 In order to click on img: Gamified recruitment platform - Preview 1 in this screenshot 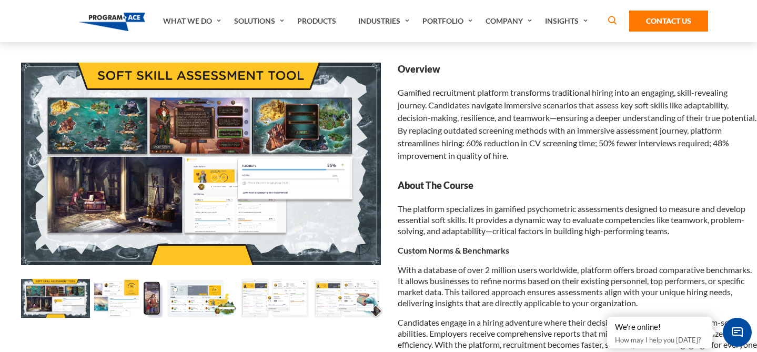, I will do `click(128, 298)`.